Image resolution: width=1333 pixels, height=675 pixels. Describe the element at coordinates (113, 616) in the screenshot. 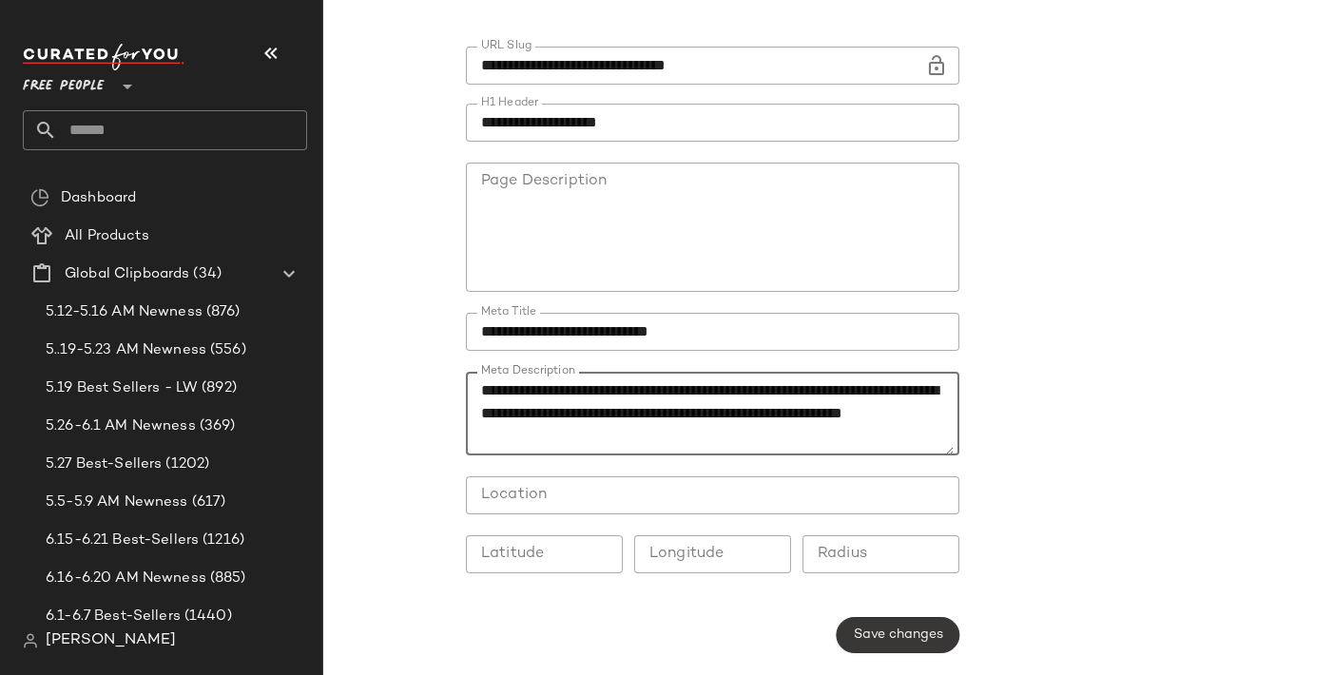

I see `span: 6.1-6.7 Best-Sellers` at that location.